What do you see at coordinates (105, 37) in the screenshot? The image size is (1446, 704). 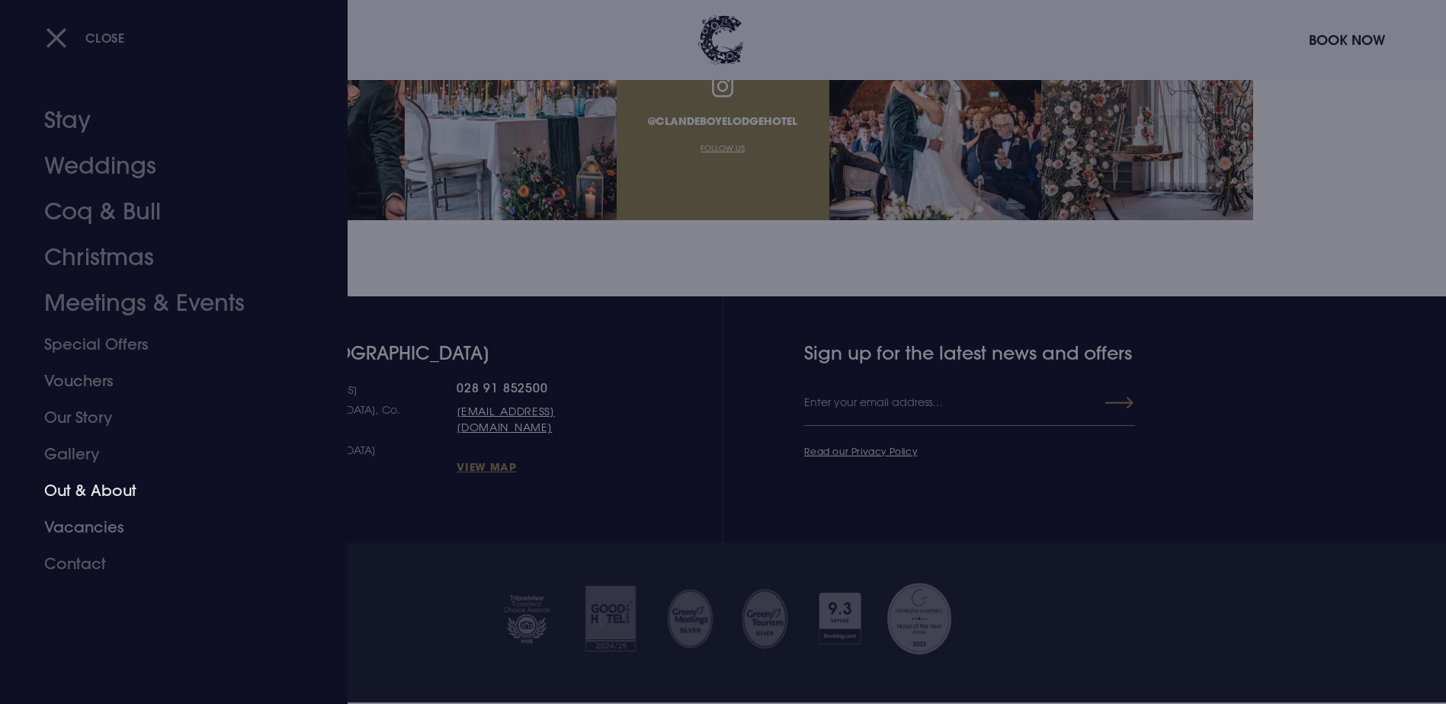 I see `span: Close` at bounding box center [105, 37].